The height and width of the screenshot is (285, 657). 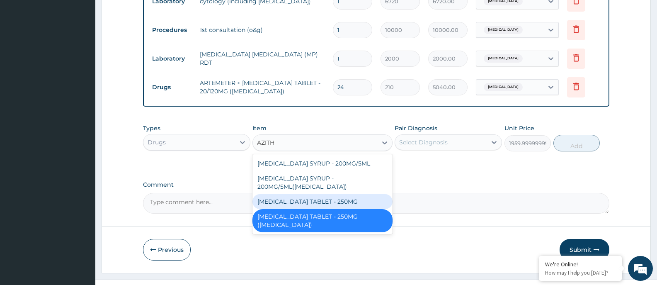 I want to click on div: Select Diagnosis, so click(x=423, y=142).